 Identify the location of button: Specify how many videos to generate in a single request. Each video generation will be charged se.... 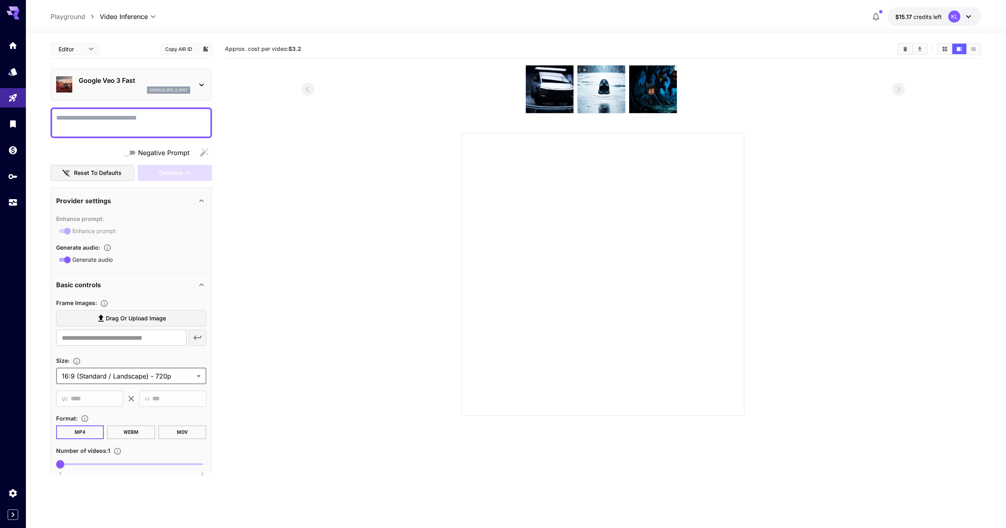
(118, 451).